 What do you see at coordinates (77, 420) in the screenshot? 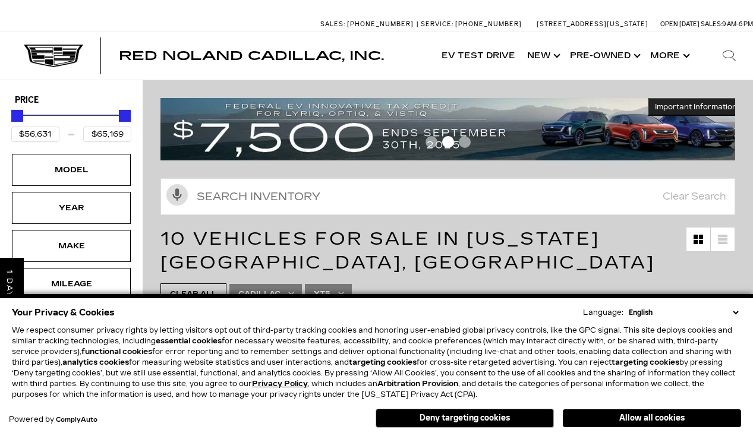
I see `a: ComplyAuto` at bounding box center [77, 420].